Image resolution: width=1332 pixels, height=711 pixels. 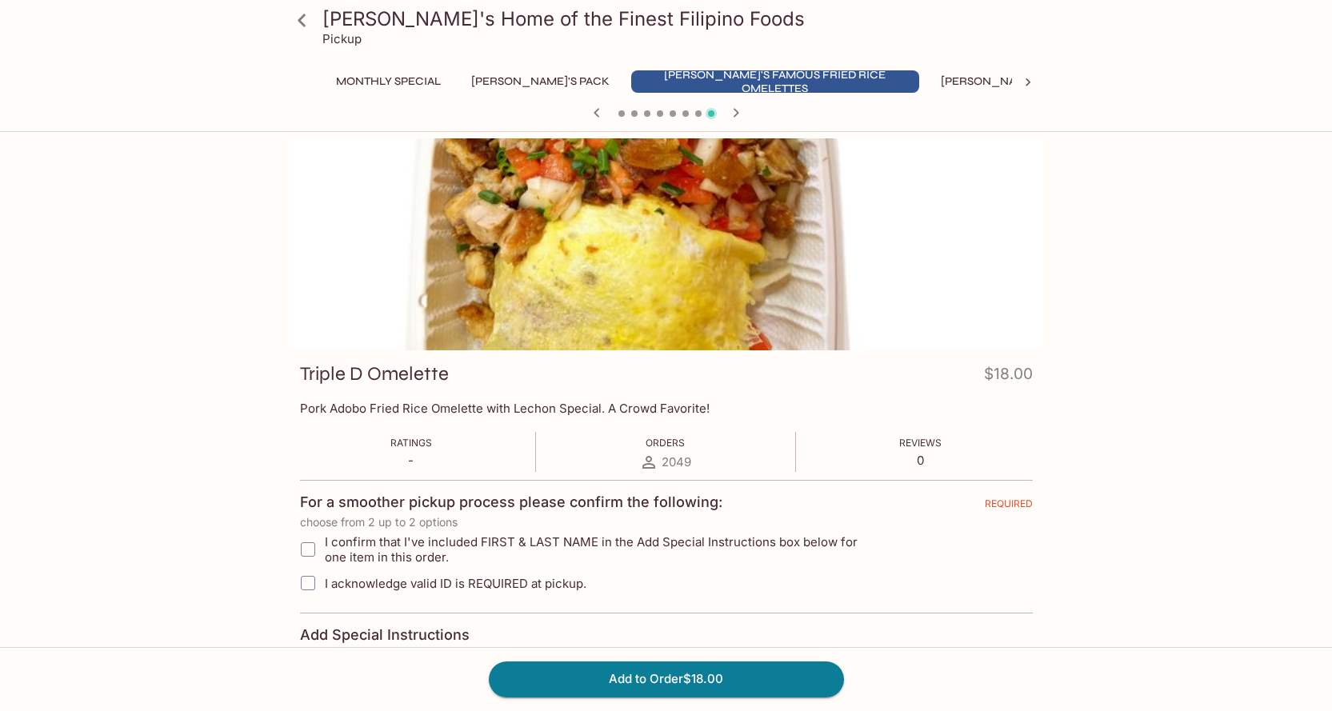 What do you see at coordinates (667, 523) in the screenshot?
I see `p: choose from 2 up to 2 options` at bounding box center [667, 523].